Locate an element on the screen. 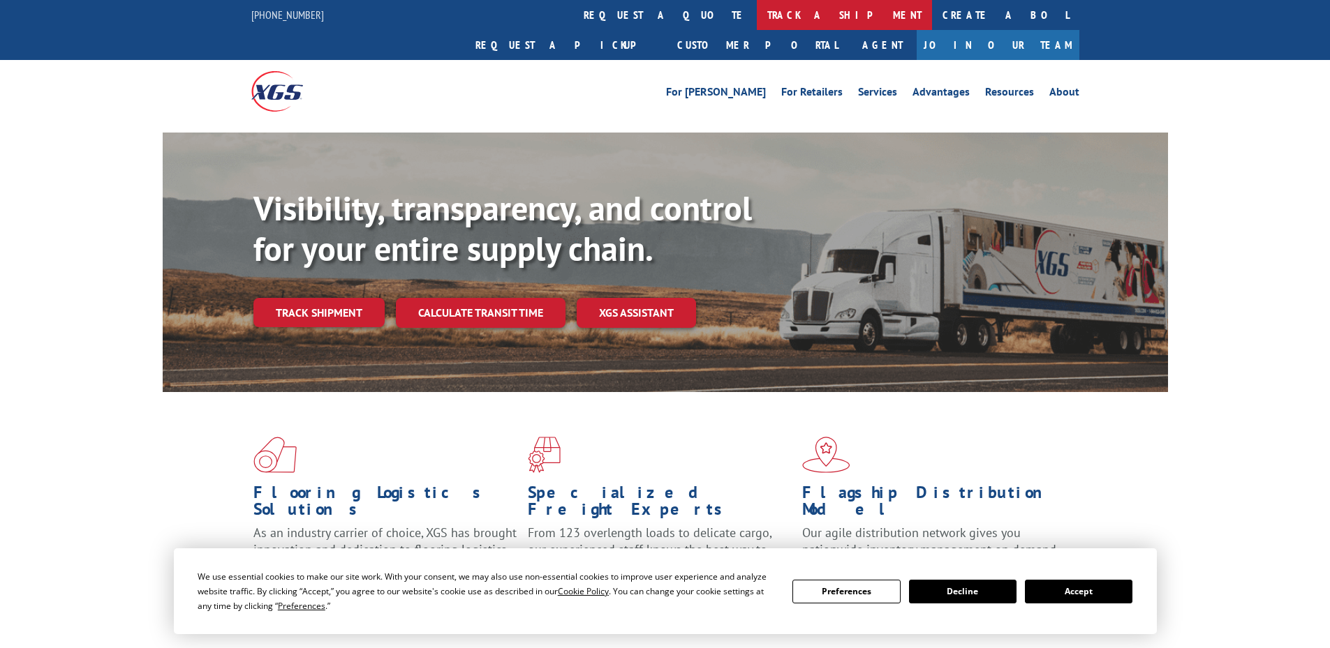 This screenshot has width=1330, height=648. a: About is located at coordinates (1064, 94).